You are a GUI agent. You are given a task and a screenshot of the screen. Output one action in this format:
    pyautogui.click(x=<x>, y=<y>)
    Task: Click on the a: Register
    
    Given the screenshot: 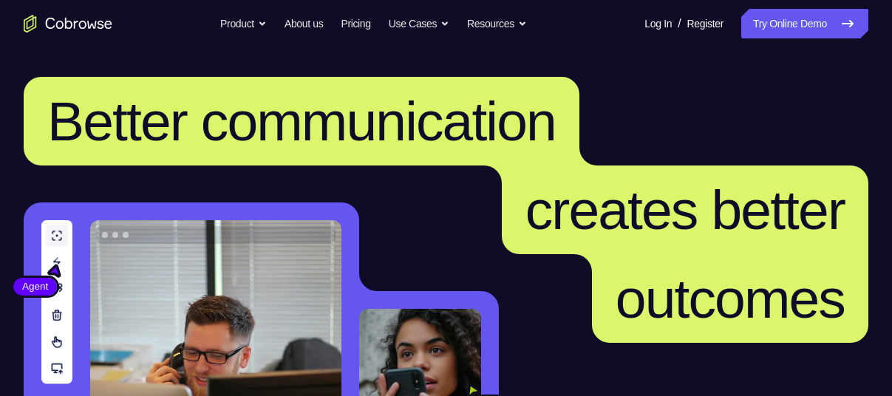 What is the action you would take?
    pyautogui.click(x=705, y=24)
    